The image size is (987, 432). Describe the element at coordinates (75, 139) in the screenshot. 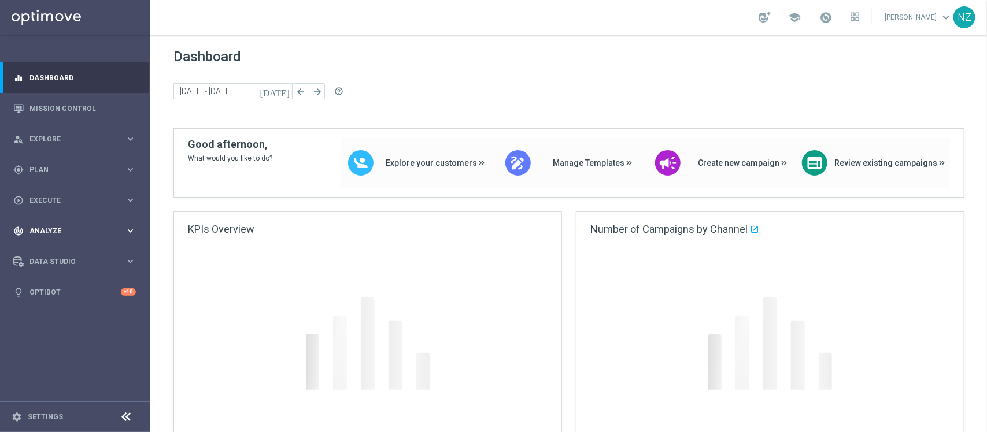

I see `button: person_search Explore keyboard_arrow_right` at that location.